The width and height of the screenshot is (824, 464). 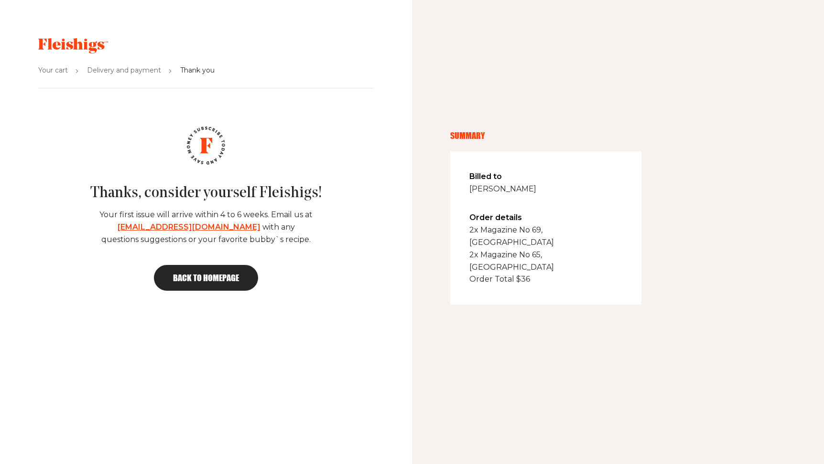 I want to click on span: Thank you, so click(x=197, y=71).